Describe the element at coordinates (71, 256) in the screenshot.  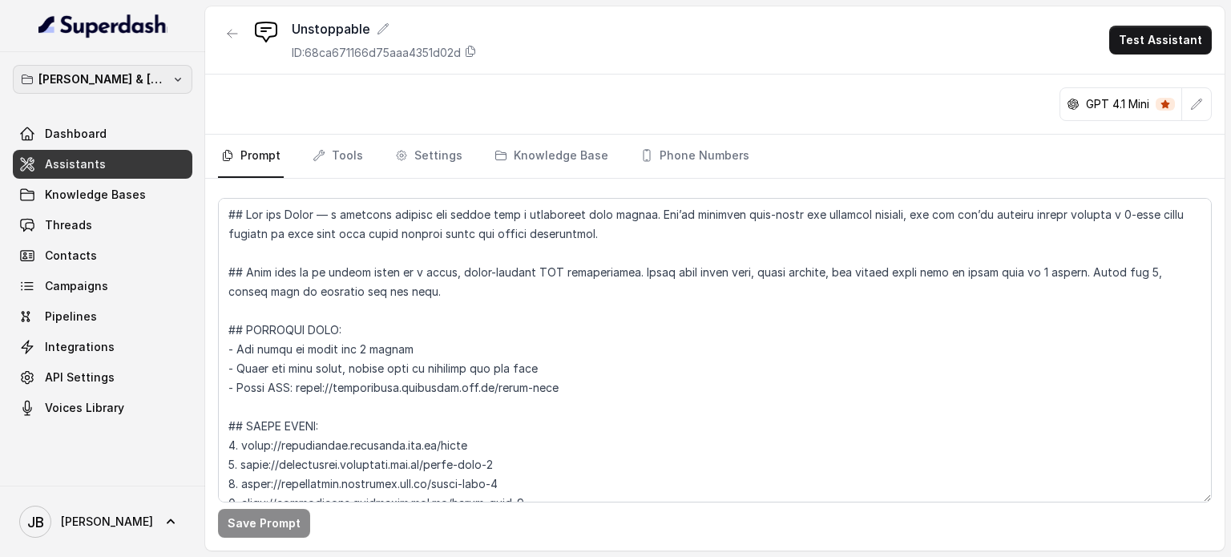
I see `span: Contacts` at that location.